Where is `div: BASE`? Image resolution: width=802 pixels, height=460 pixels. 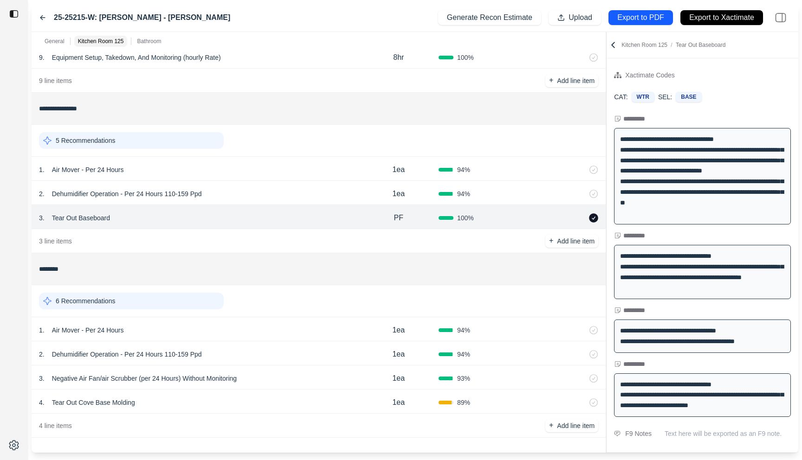
div: BASE is located at coordinates (688, 97).